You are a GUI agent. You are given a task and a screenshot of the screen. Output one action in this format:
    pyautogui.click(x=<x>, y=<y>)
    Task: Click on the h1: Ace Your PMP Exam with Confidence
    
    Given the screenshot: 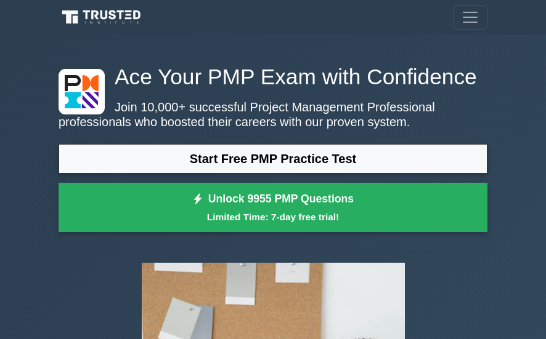 What is the action you would take?
    pyautogui.click(x=273, y=77)
    